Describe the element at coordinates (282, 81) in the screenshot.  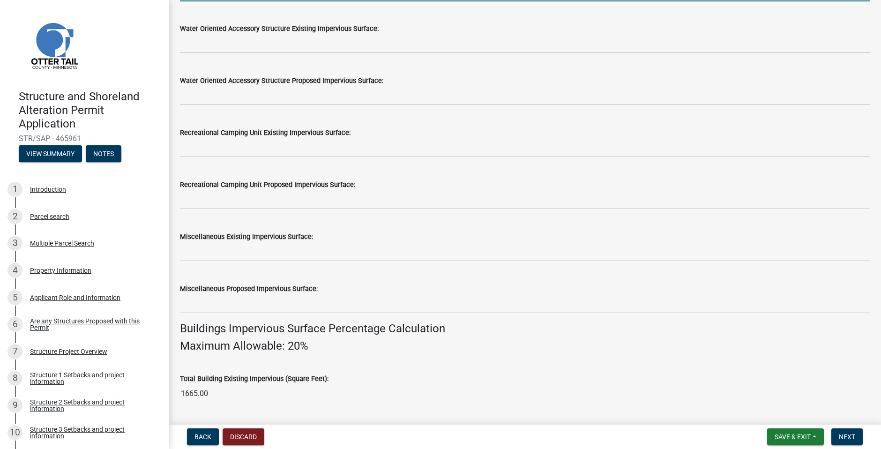
I see `label: Water Oriented Accessory Structure Proposed Impervious Surface:` at that location.